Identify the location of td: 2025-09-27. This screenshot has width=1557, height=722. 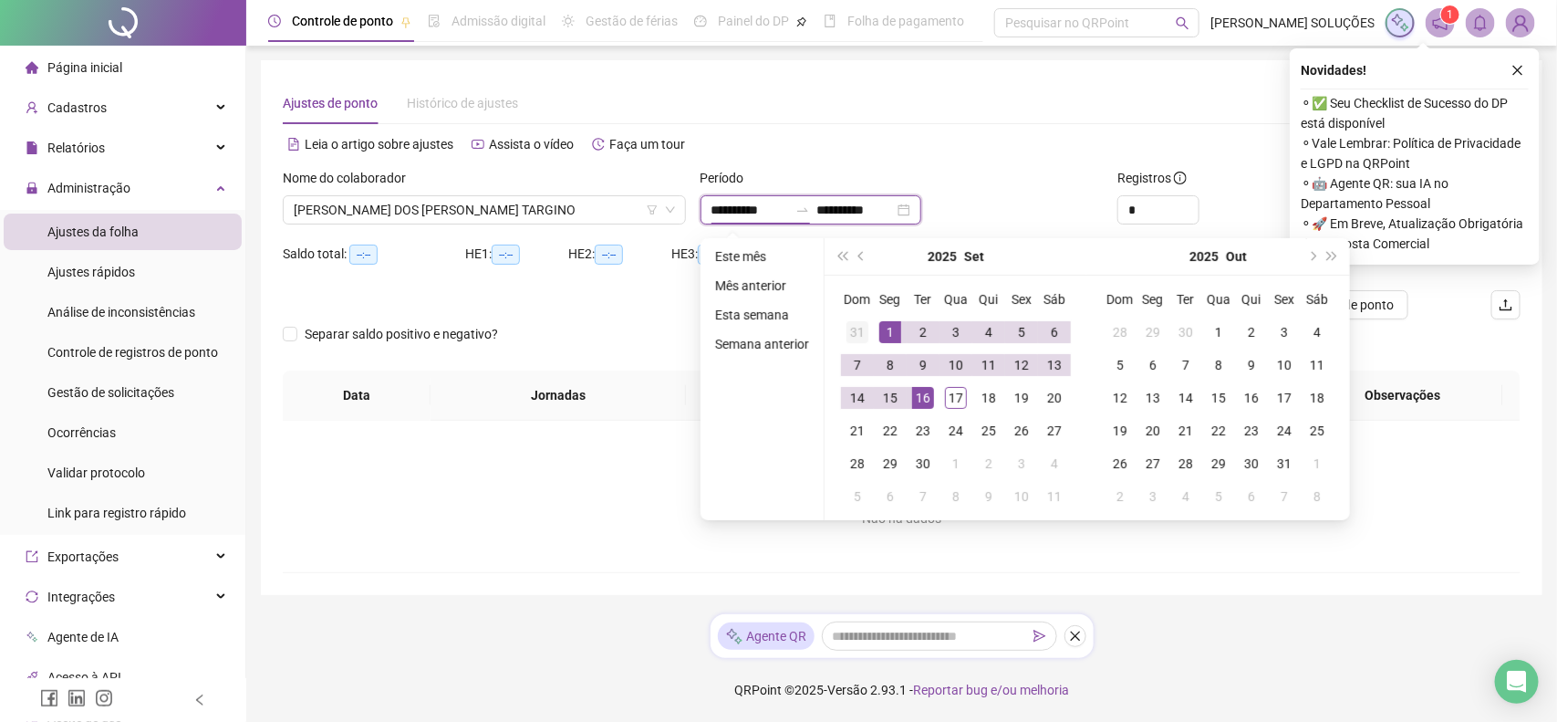
(1055, 431).